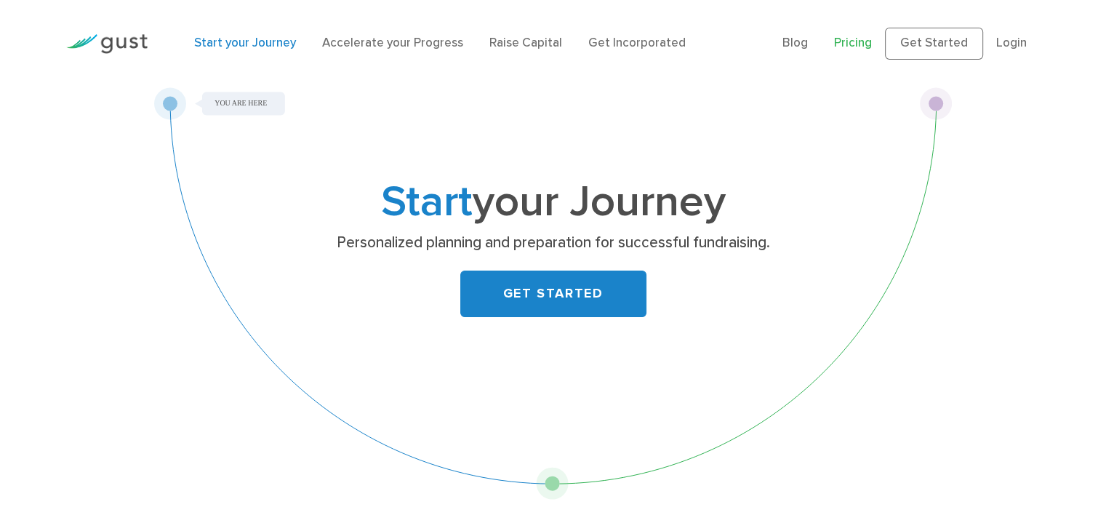 This screenshot has width=1106, height=531. I want to click on a: Accelerate your Progress, so click(393, 43).